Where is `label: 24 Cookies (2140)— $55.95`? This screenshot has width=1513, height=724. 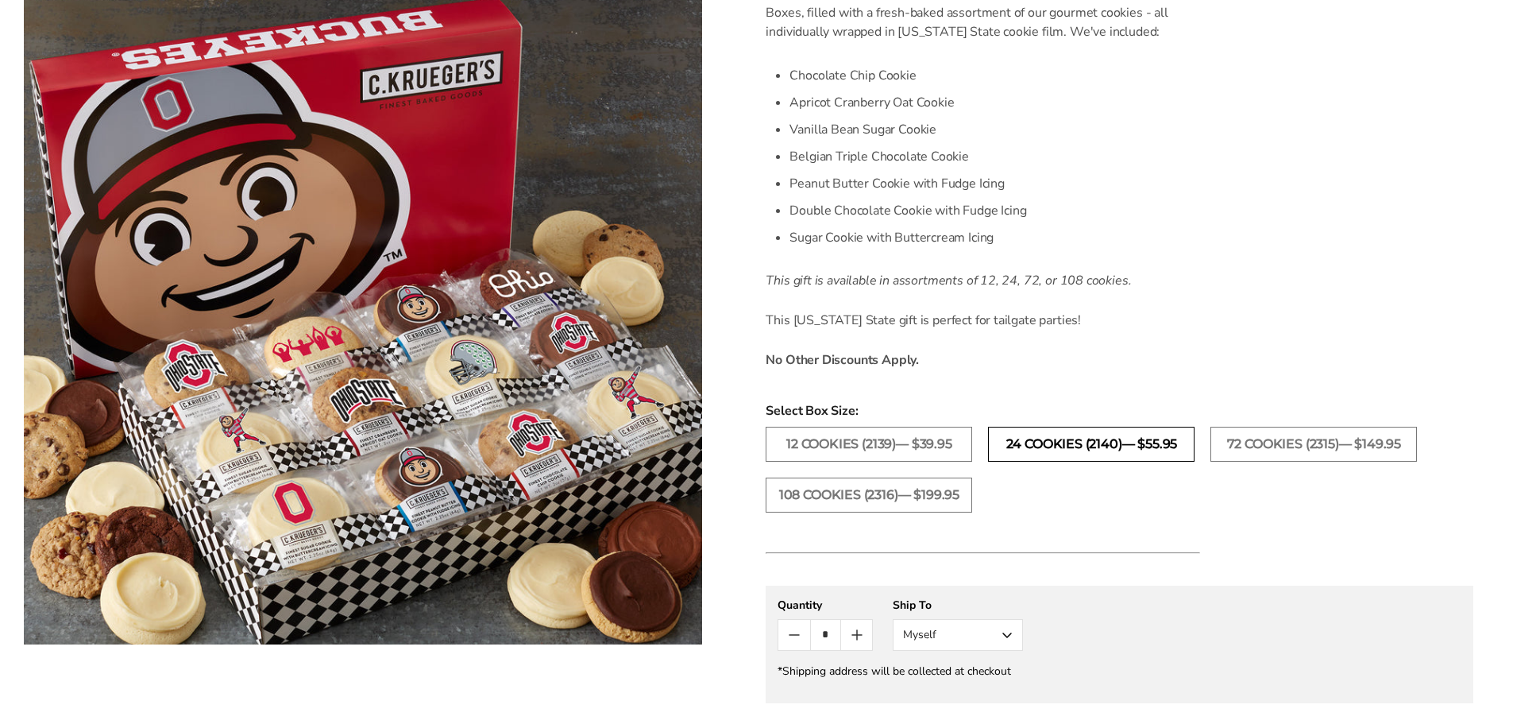
label: 24 Cookies (2140)— $55.95 is located at coordinates (1091, 444).